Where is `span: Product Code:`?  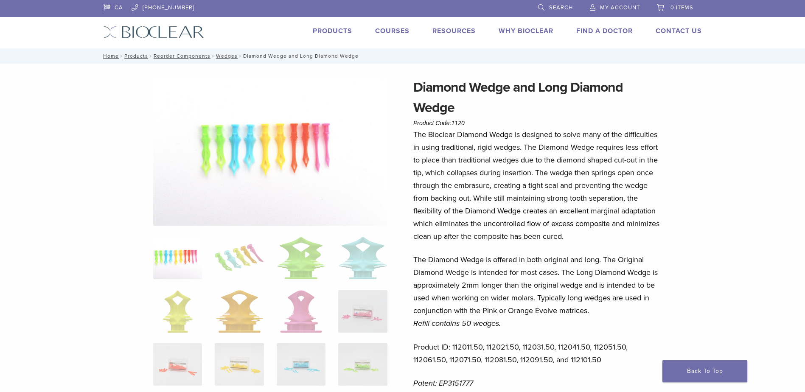 span: Product Code: is located at coordinates (439, 123).